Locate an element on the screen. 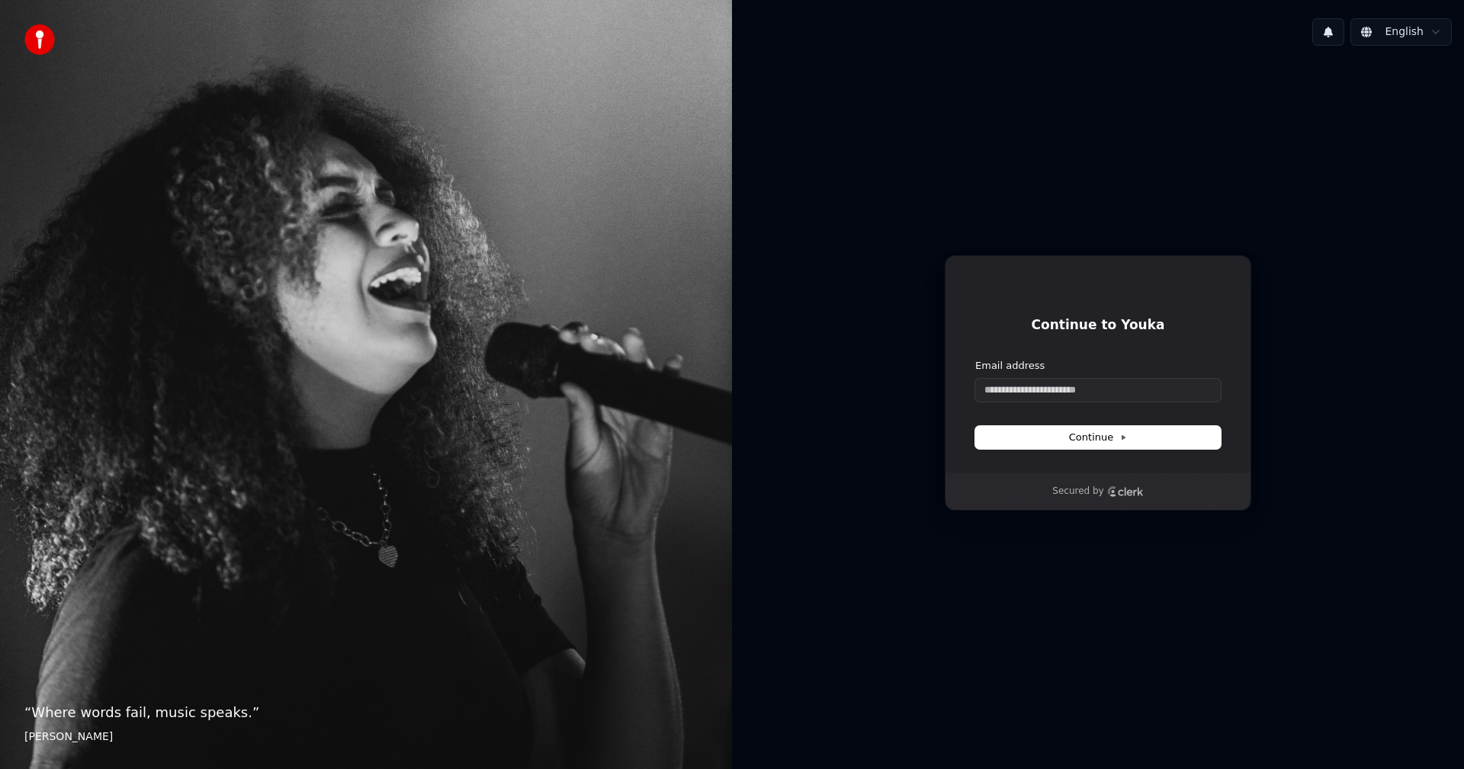 The width and height of the screenshot is (1464, 769). h1: Continue to Youka is located at coordinates (1098, 326).